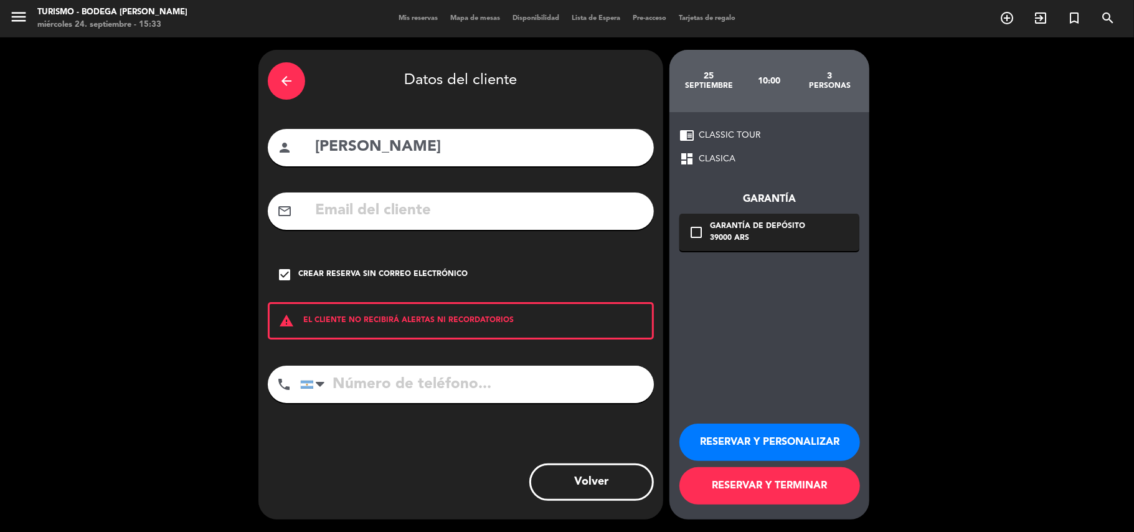 Image resolution: width=1134 pixels, height=532 pixels. I want to click on i: mail_outline, so click(285, 211).